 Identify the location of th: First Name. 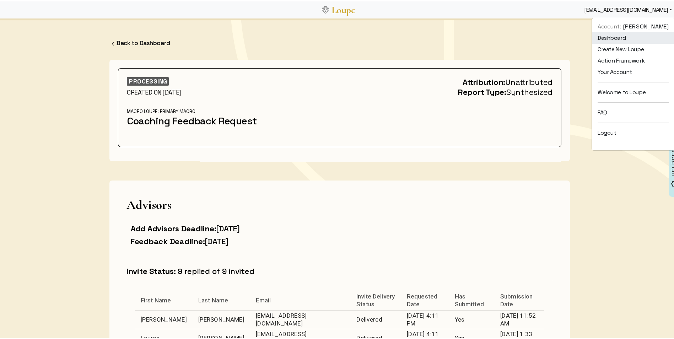
(164, 299).